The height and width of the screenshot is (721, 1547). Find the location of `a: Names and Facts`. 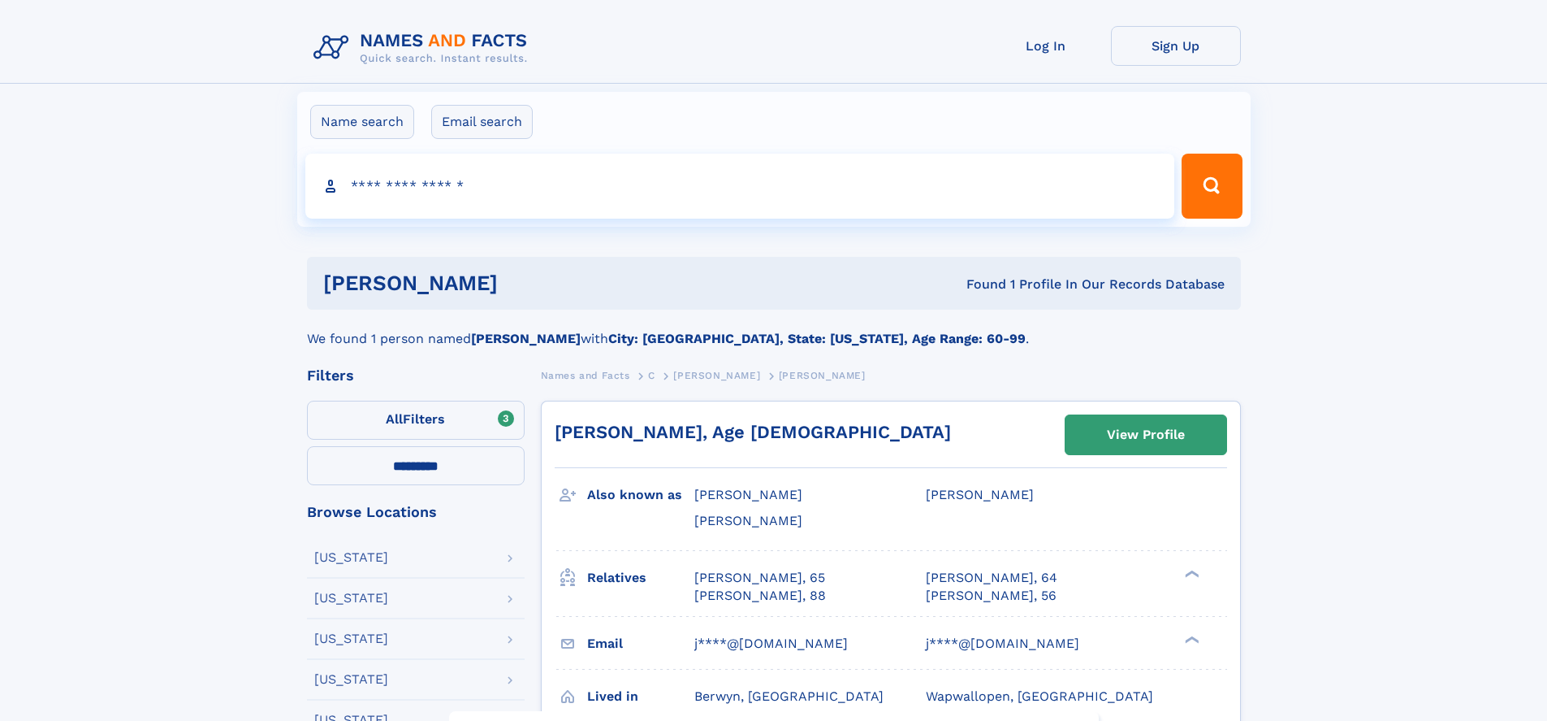

a: Names and Facts is located at coordinates (586, 374).